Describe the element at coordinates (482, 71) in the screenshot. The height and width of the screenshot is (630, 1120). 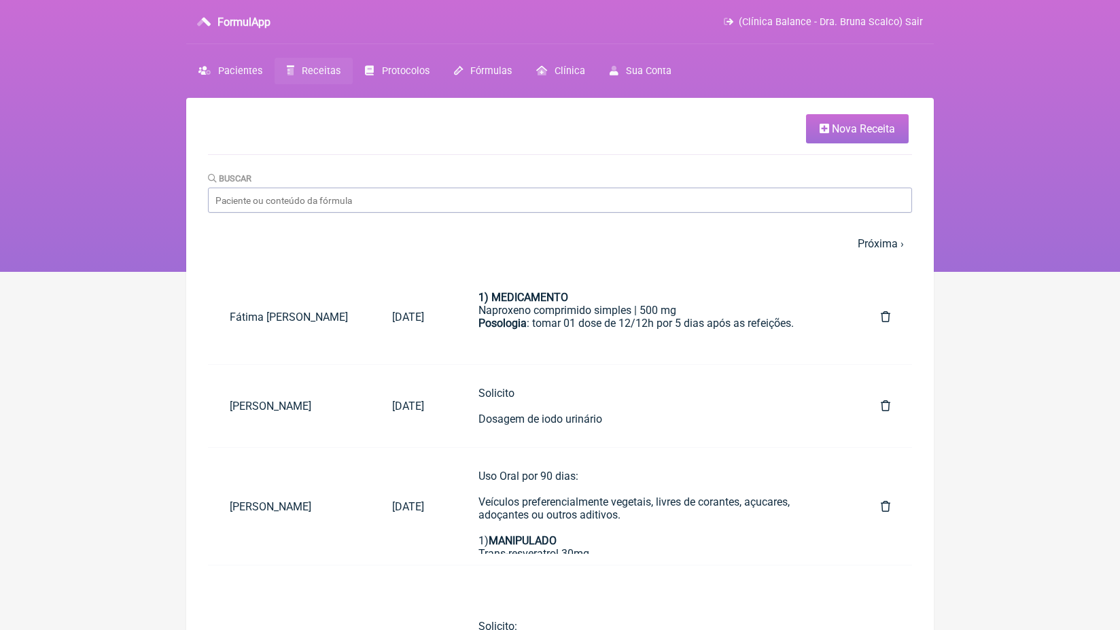
I see `a: Fórmulas` at that location.